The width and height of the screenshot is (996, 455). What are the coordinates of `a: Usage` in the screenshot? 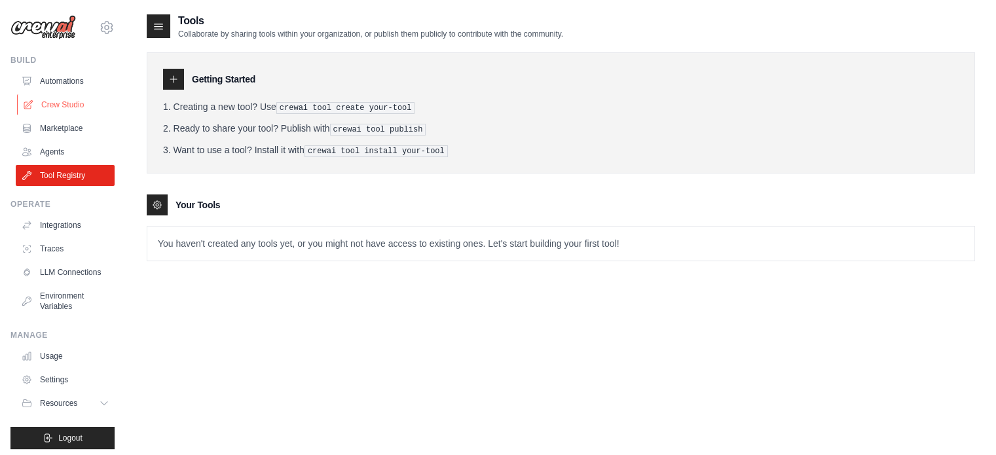 It's located at (65, 356).